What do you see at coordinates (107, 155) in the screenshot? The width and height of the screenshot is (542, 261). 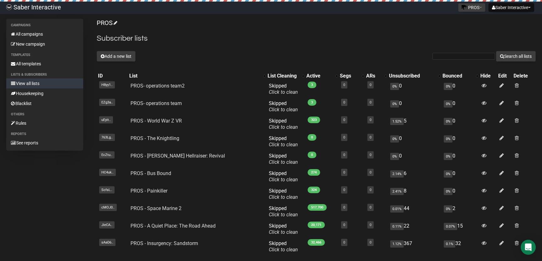 I see `span: EcZtu..` at bounding box center [107, 155].